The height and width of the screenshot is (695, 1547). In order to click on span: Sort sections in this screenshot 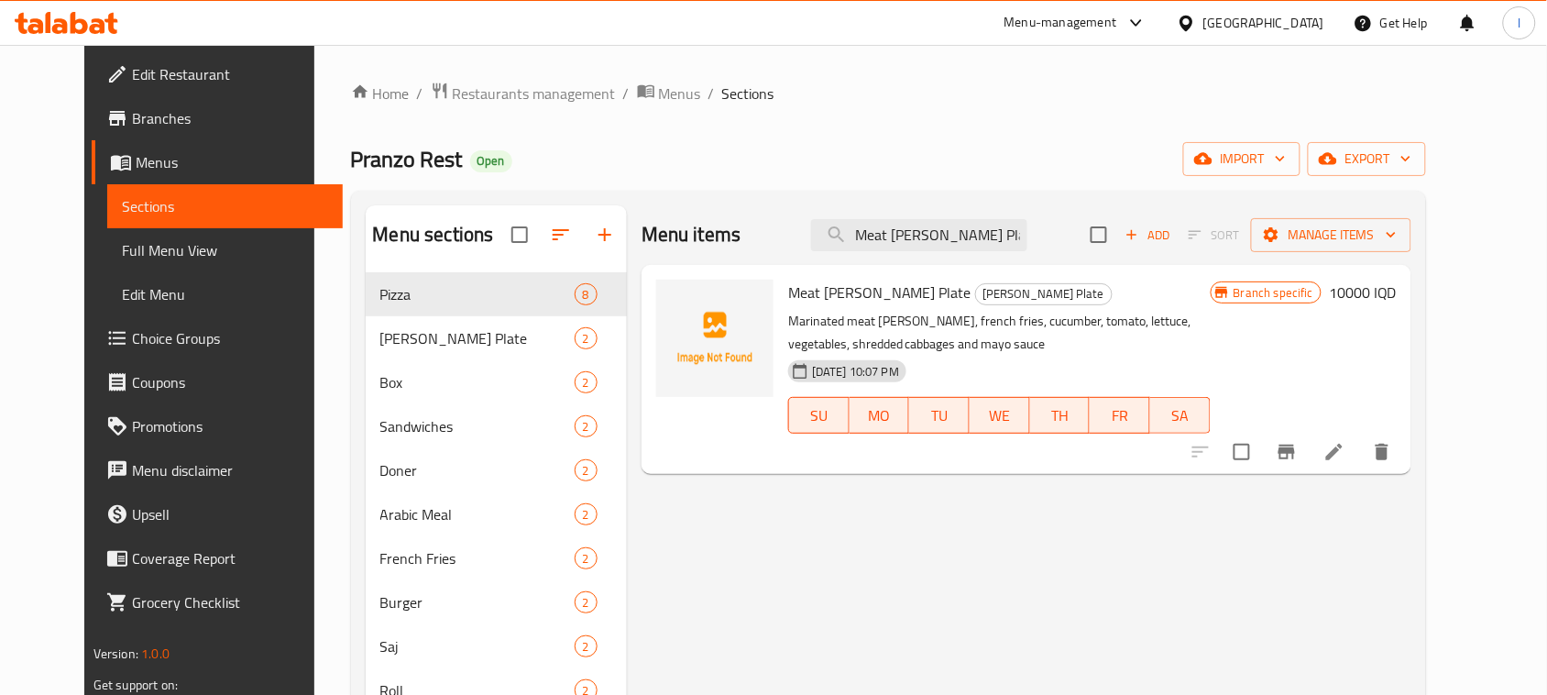, I will do `click(561, 235)`.